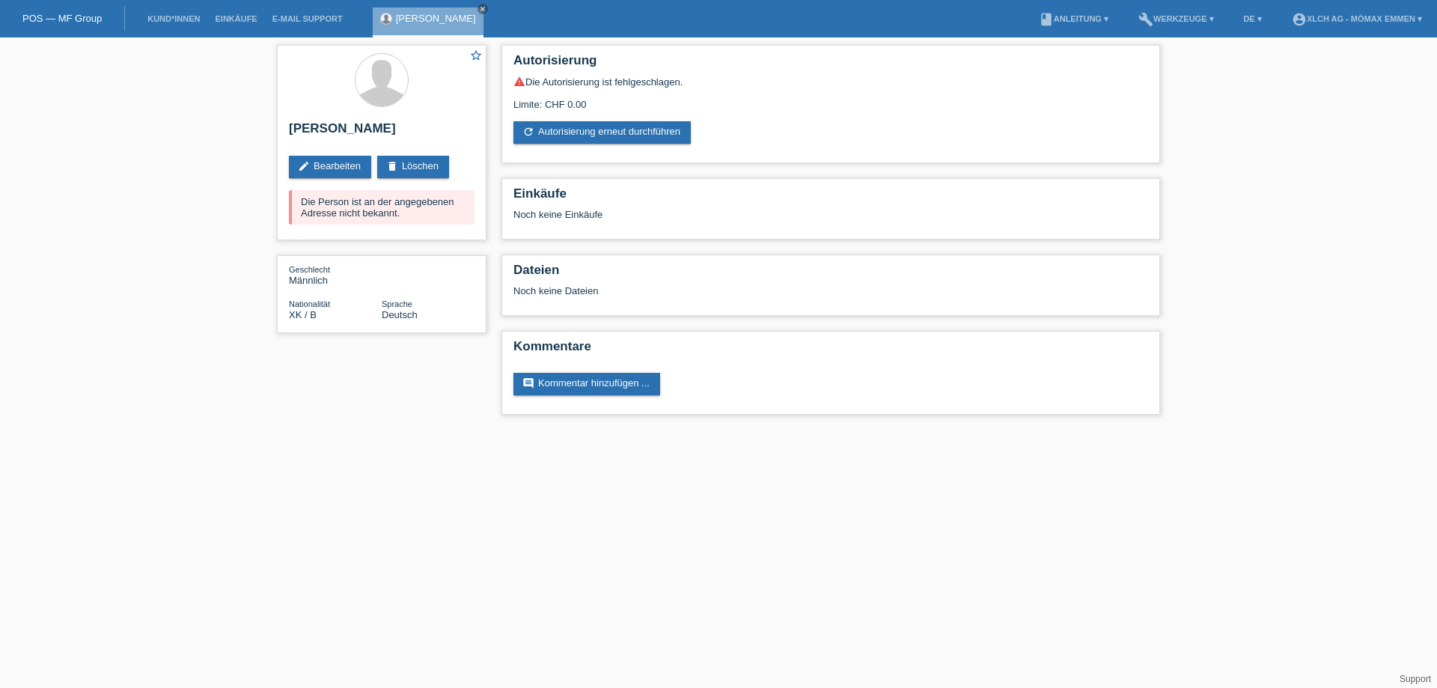 This screenshot has height=688, width=1437. What do you see at coordinates (309, 269) in the screenshot?
I see `span: Geschlecht` at bounding box center [309, 269].